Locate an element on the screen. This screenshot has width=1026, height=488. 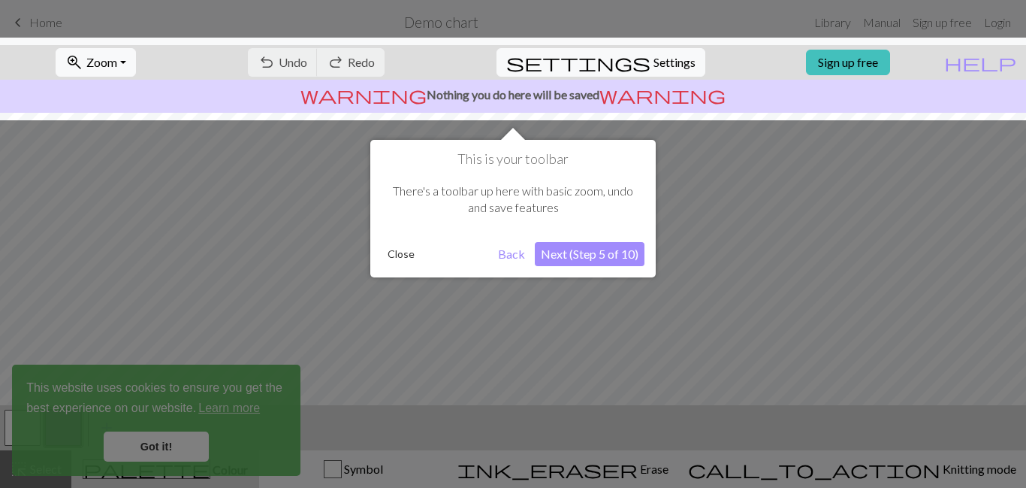
button: Close is located at coordinates (401, 254).